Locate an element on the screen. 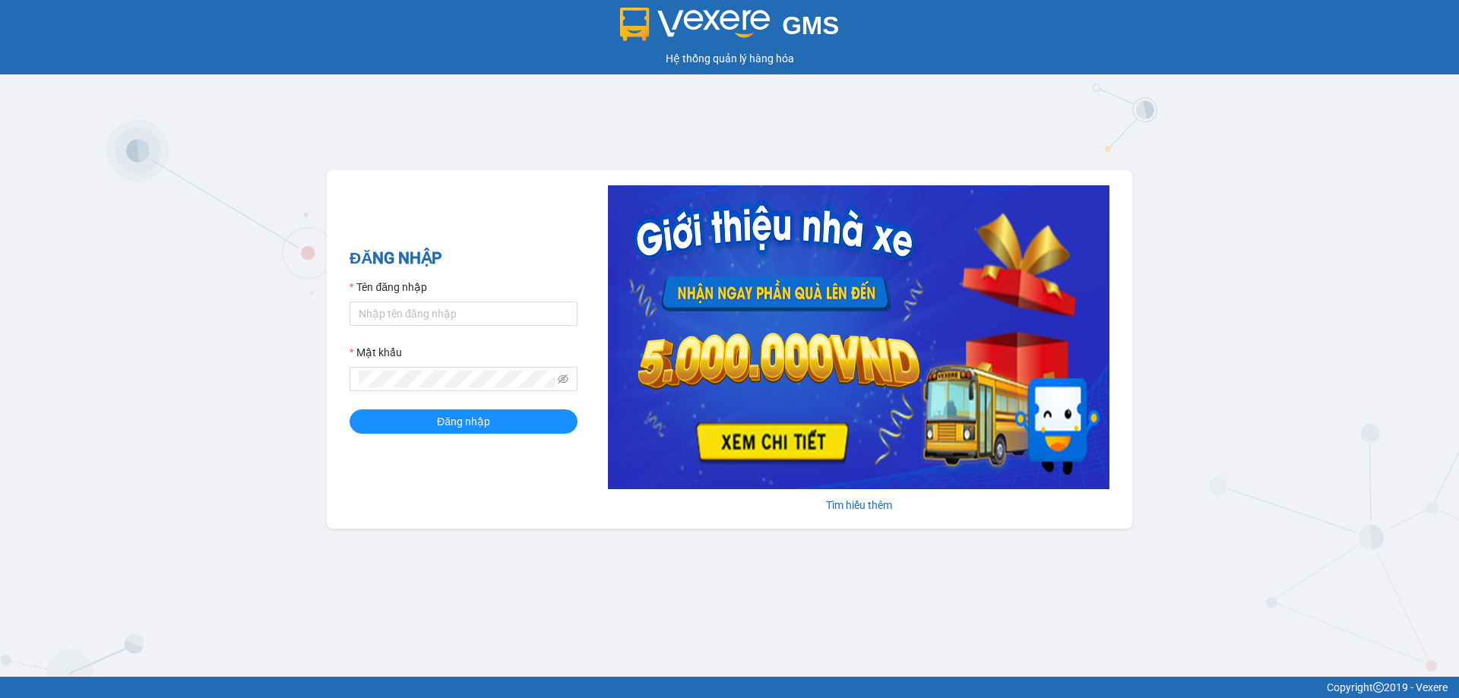 This screenshot has width=1459, height=698. a: GMS is located at coordinates (730, 29).